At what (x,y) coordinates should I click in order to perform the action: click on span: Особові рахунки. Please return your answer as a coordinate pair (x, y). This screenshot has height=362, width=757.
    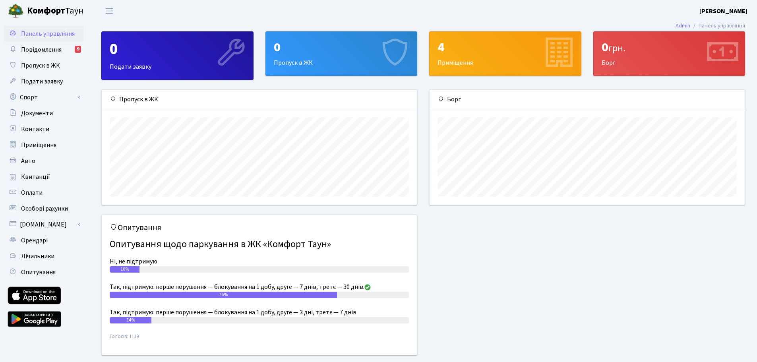
    Looking at the image, I should click on (45, 209).